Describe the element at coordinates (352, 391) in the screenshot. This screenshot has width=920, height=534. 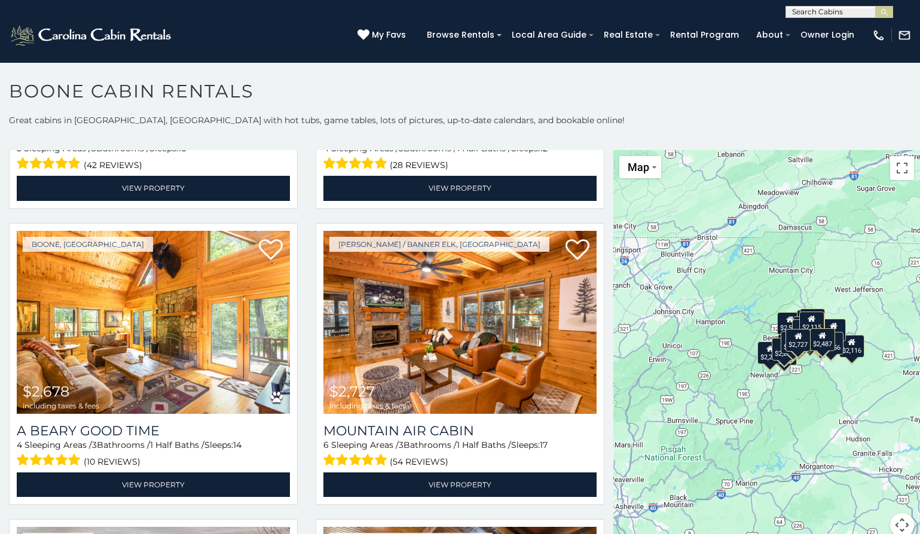
I see `span: $2,727` at that location.